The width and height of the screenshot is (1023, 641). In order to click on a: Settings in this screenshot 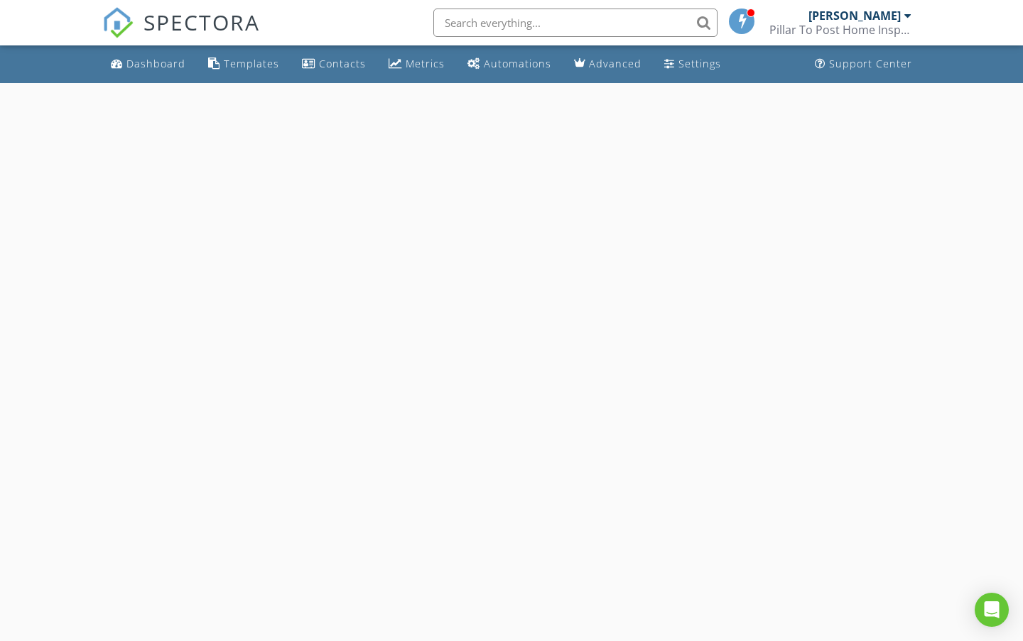, I will do `click(693, 64)`.